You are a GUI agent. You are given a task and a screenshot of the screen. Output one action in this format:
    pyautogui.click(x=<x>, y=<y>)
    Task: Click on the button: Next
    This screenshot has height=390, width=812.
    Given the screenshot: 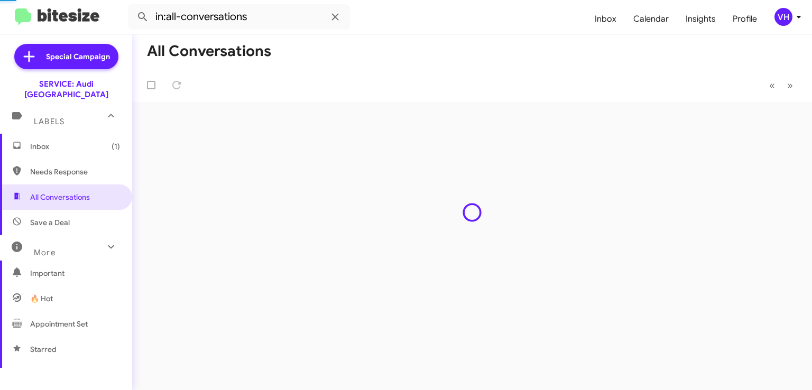 What is the action you would take?
    pyautogui.click(x=790, y=85)
    